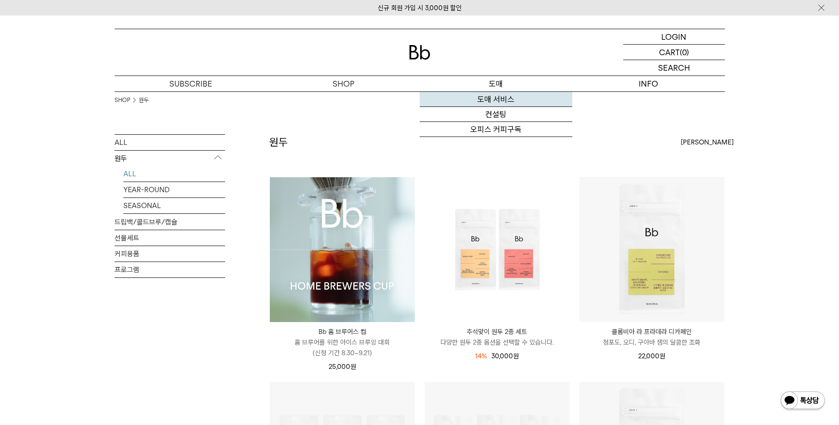  I want to click on a: 콜롬비아 라 프라데라 디카페인, so click(652, 250).